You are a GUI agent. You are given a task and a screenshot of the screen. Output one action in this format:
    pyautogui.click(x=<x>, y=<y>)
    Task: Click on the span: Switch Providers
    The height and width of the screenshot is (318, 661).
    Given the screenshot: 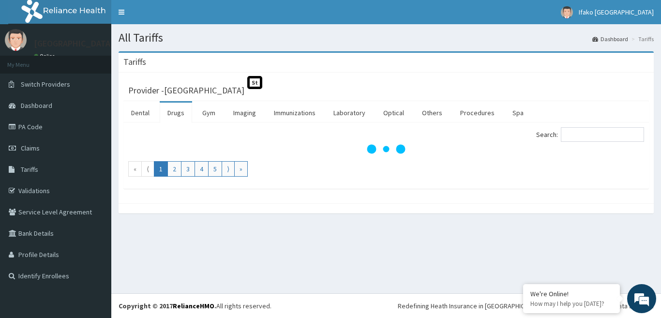 What is the action you would take?
    pyautogui.click(x=45, y=84)
    